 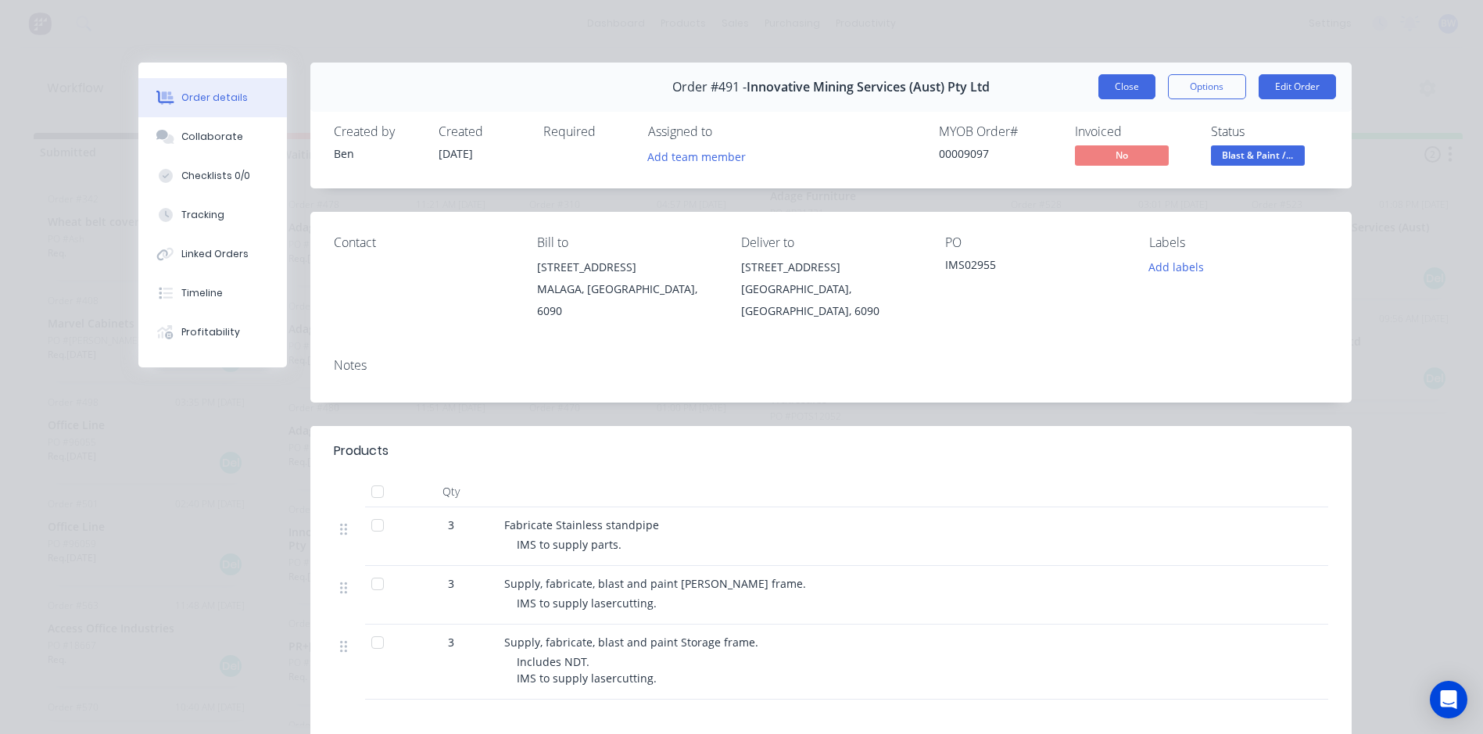 What do you see at coordinates (997, 153) in the screenshot?
I see `div: 00009097` at bounding box center [997, 153].